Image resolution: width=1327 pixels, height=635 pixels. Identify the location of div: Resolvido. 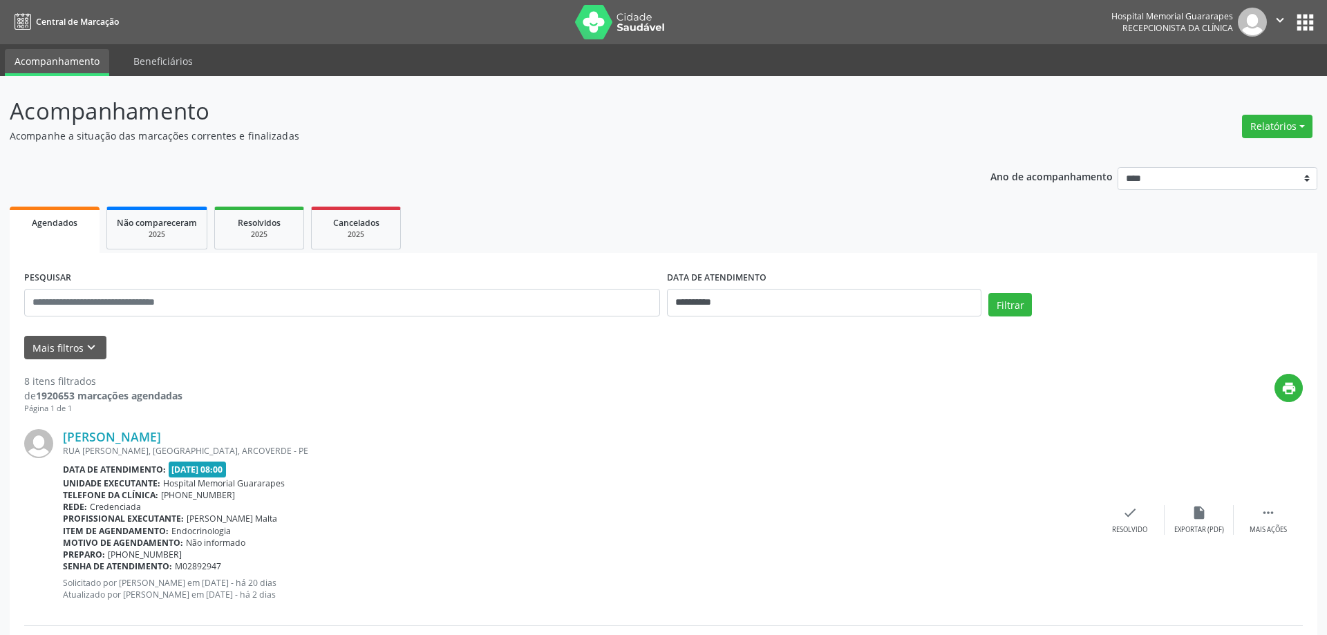
(1129, 530).